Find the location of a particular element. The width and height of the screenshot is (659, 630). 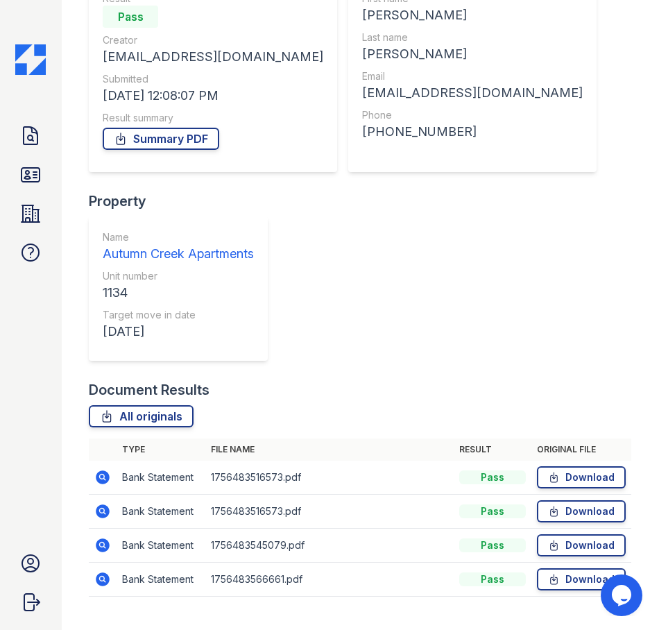

img: CE_Icon_Blue-c292c112584629df590d857e76928e9f676e5b41ef8f769ba2f05ee15b207248.png is located at coordinates (31, 60).